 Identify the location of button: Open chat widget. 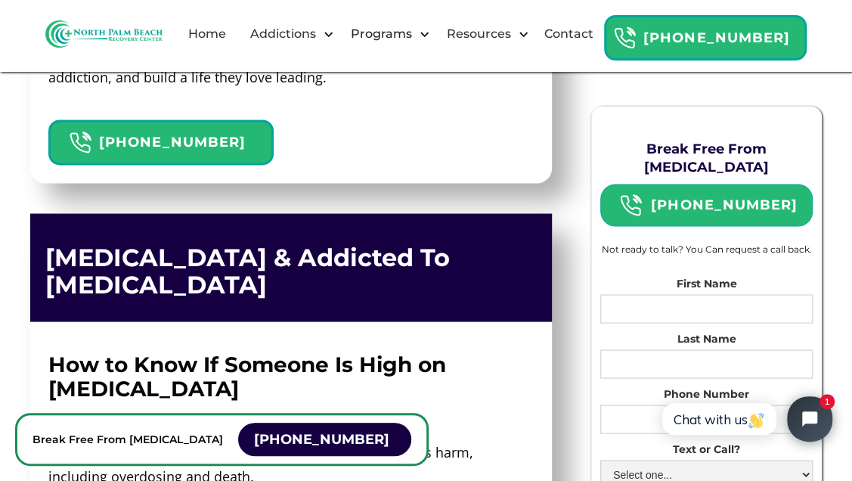
(164, 36).